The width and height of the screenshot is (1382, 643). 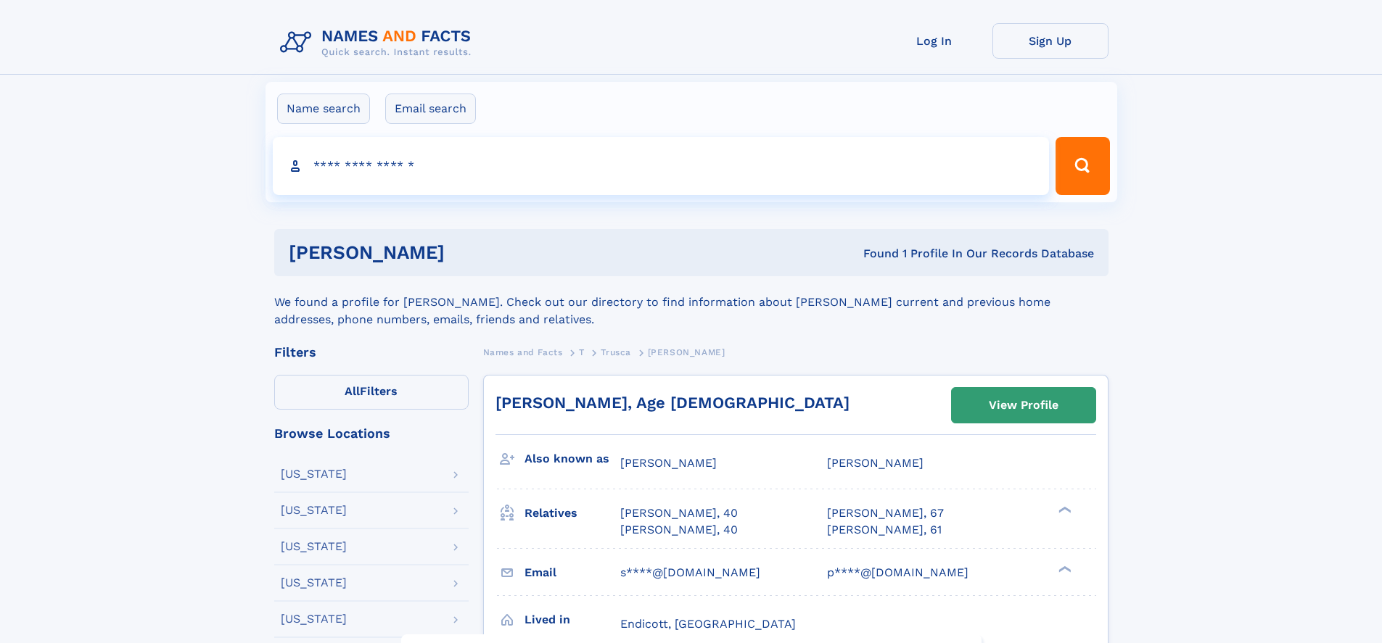 I want to click on h3: Also known as, so click(x=572, y=459).